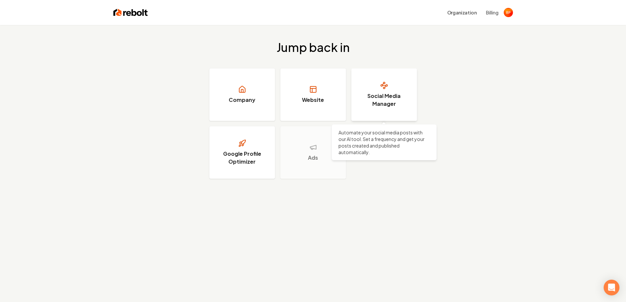 Image resolution: width=626 pixels, height=302 pixels. What do you see at coordinates (384, 95) in the screenshot?
I see `a: Social Media Manager` at bounding box center [384, 95].